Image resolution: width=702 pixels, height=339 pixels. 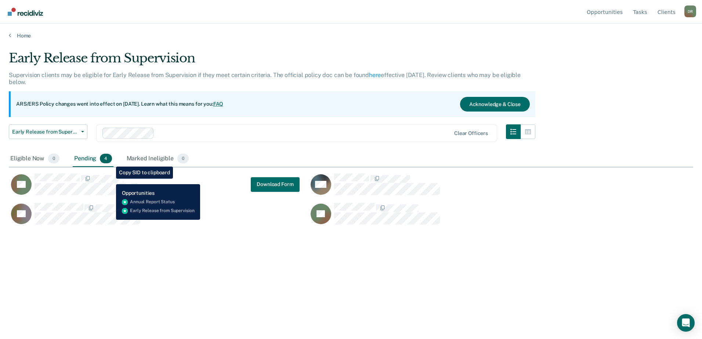 What do you see at coordinates (272, 61) in the screenshot?
I see `div: Early Release from Supervision` at bounding box center [272, 61].